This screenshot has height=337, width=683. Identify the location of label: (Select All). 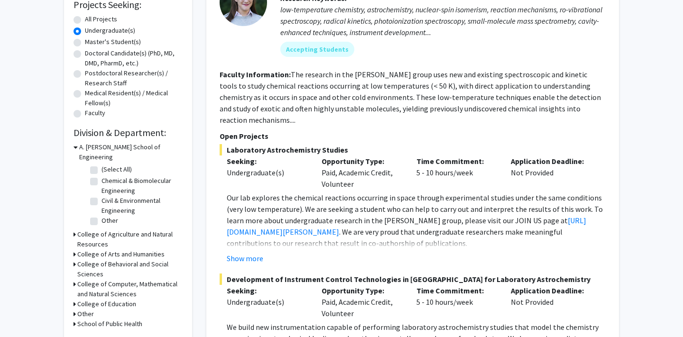
(117, 169).